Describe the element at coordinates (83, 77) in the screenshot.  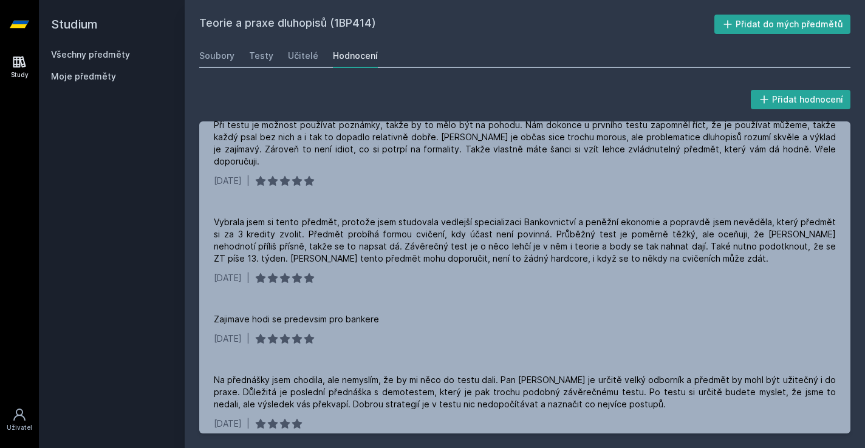
I see `span: Moje předměty` at that location.